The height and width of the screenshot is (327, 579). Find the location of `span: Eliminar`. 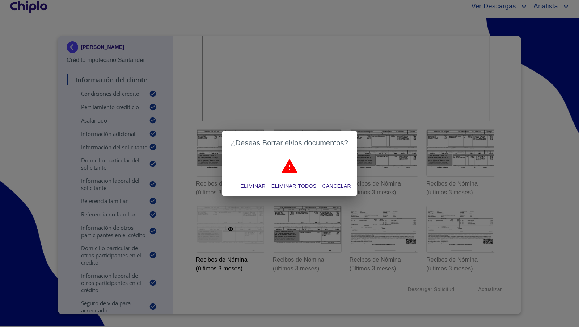

span: Eliminar is located at coordinates (253, 186).